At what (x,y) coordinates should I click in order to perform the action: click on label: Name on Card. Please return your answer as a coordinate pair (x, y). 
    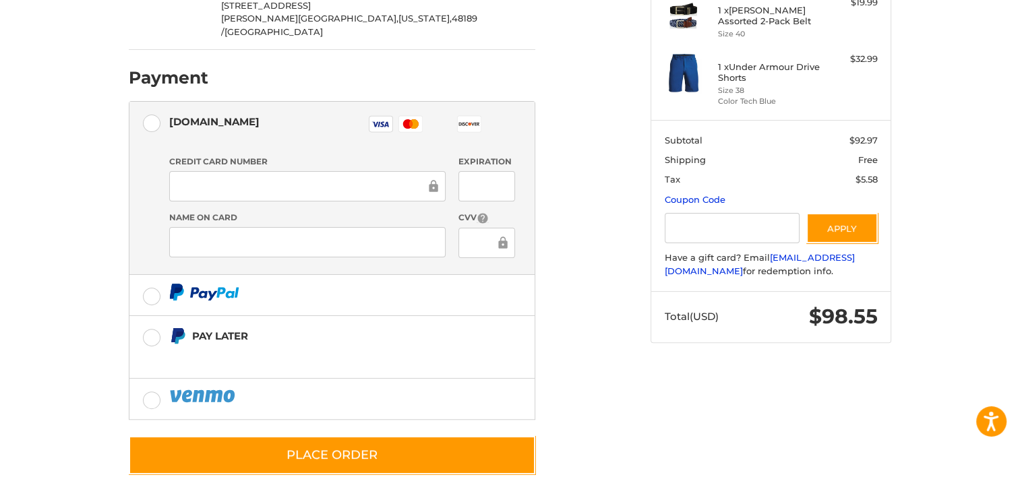
    Looking at the image, I should click on (307, 218).